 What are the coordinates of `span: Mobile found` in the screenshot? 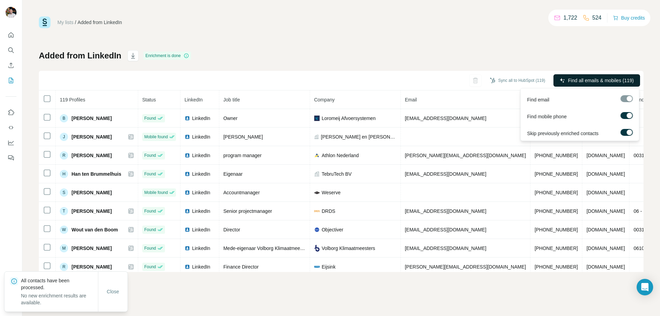 It's located at (156, 193).